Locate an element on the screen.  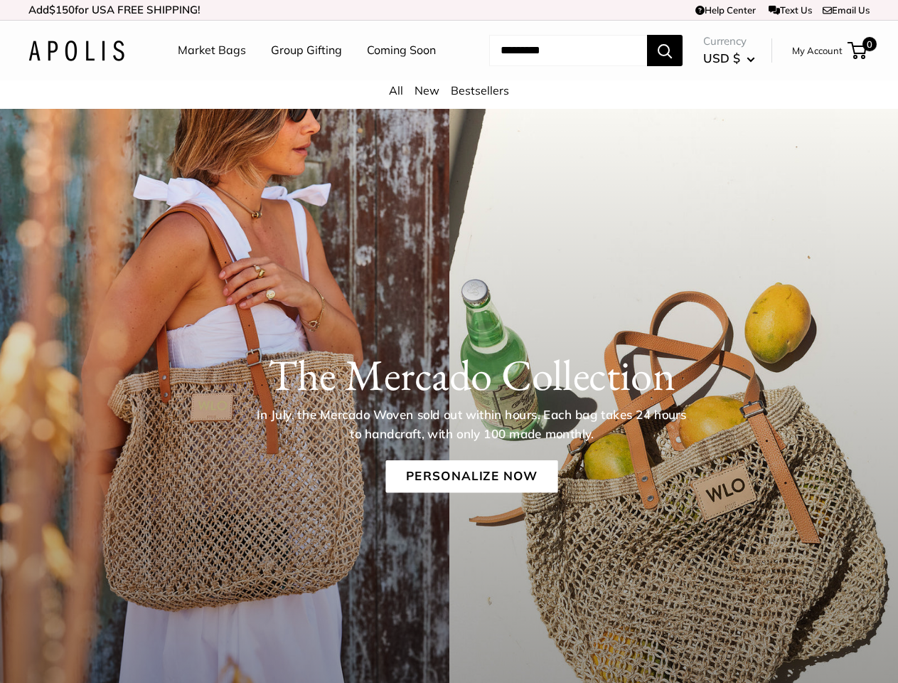
a: New is located at coordinates (427, 90).